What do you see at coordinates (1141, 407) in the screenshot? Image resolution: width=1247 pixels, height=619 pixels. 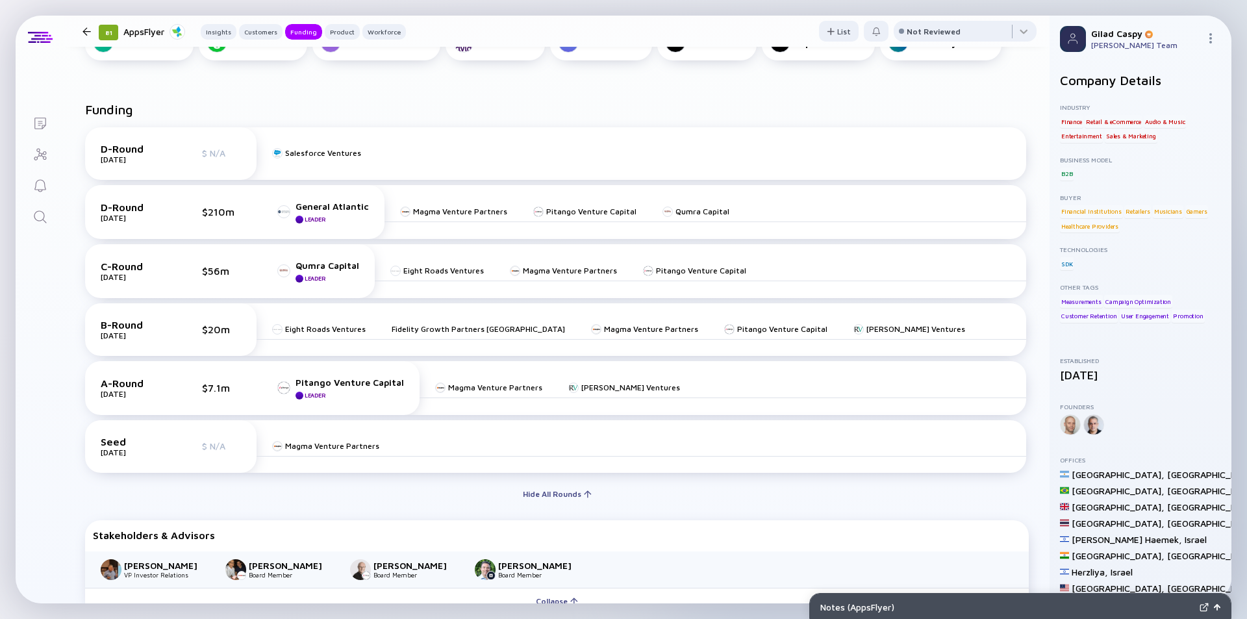 I see `div: Founders` at bounding box center [1141, 407].